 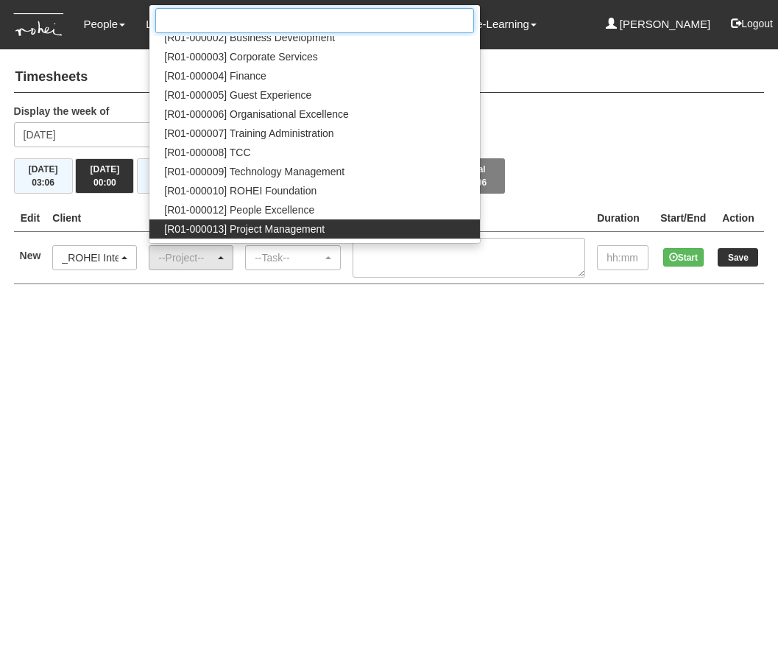 What do you see at coordinates (62, 111) in the screenshot?
I see `label: Display the week of` at bounding box center [62, 111].